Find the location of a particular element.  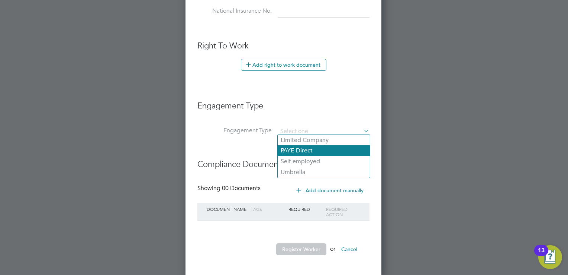

li: Self-employed is located at coordinates (324, 161).